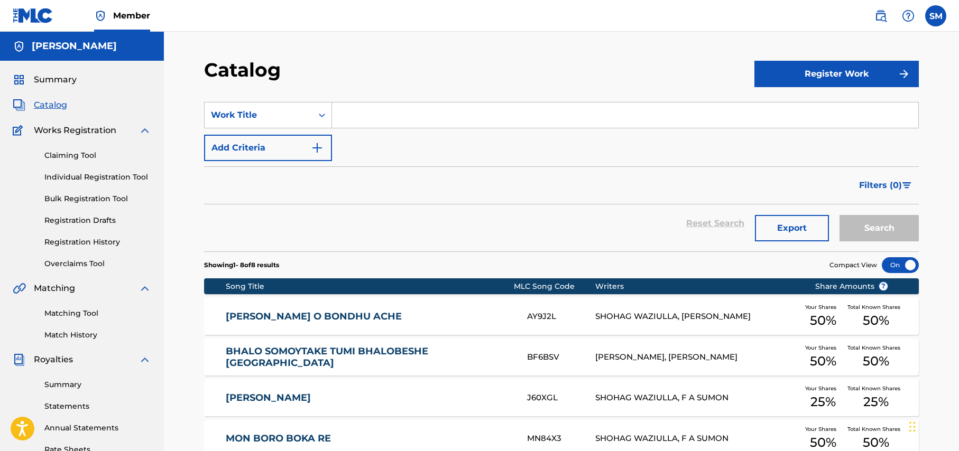  Describe the element at coordinates (55, 80) in the screenshot. I see `span: Summary` at that location.